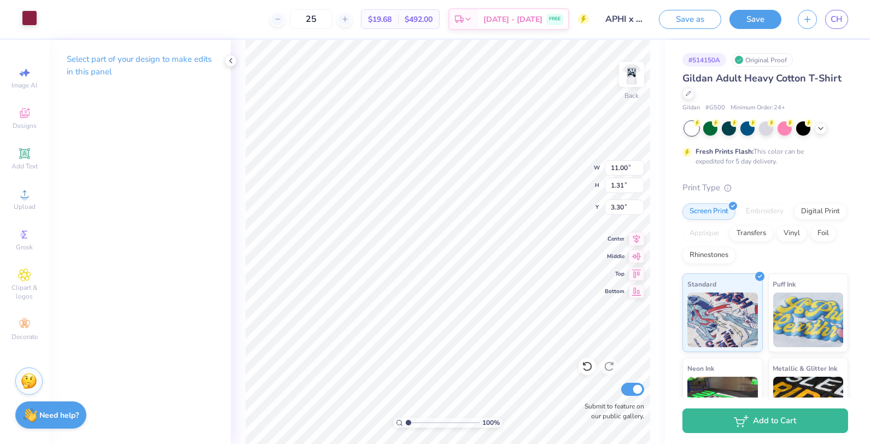  What do you see at coordinates (709, 255) in the screenshot?
I see `div: Rhinestones` at bounding box center [709, 255].